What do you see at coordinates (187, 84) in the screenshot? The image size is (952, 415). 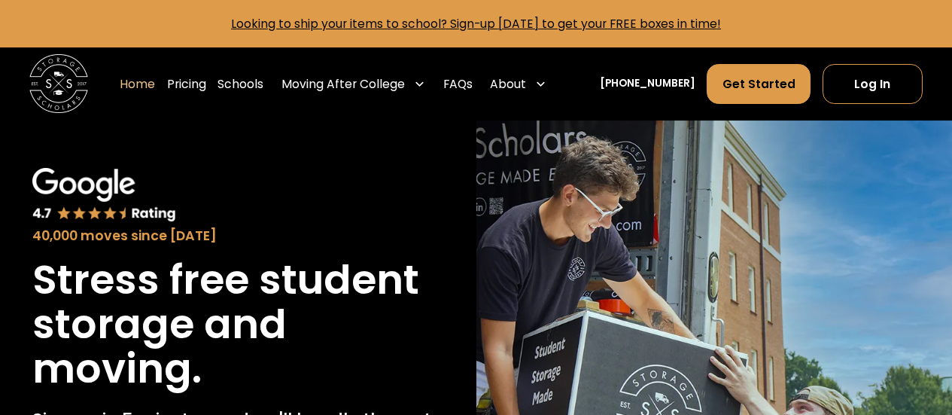 I see `a: Pricing` at bounding box center [187, 84].